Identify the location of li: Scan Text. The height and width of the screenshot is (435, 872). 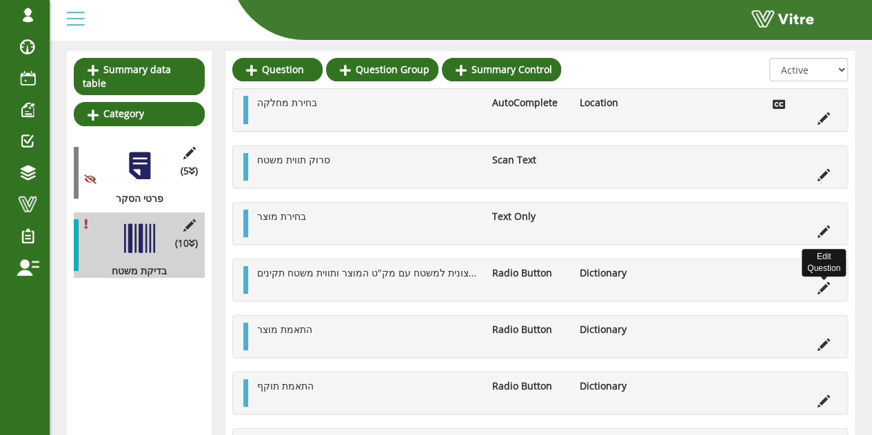
(529, 160).